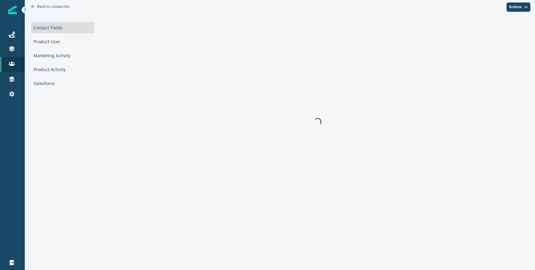 This screenshot has width=535, height=270. What do you see at coordinates (50, 6) in the screenshot?
I see `button: Go back` at bounding box center [50, 6].